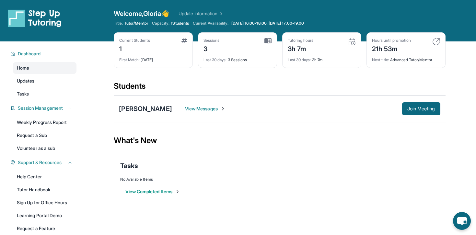 The width and height of the screenshot is (476, 235). Describe the element at coordinates (161, 23) in the screenshot. I see `span: Capacity:` at that location.